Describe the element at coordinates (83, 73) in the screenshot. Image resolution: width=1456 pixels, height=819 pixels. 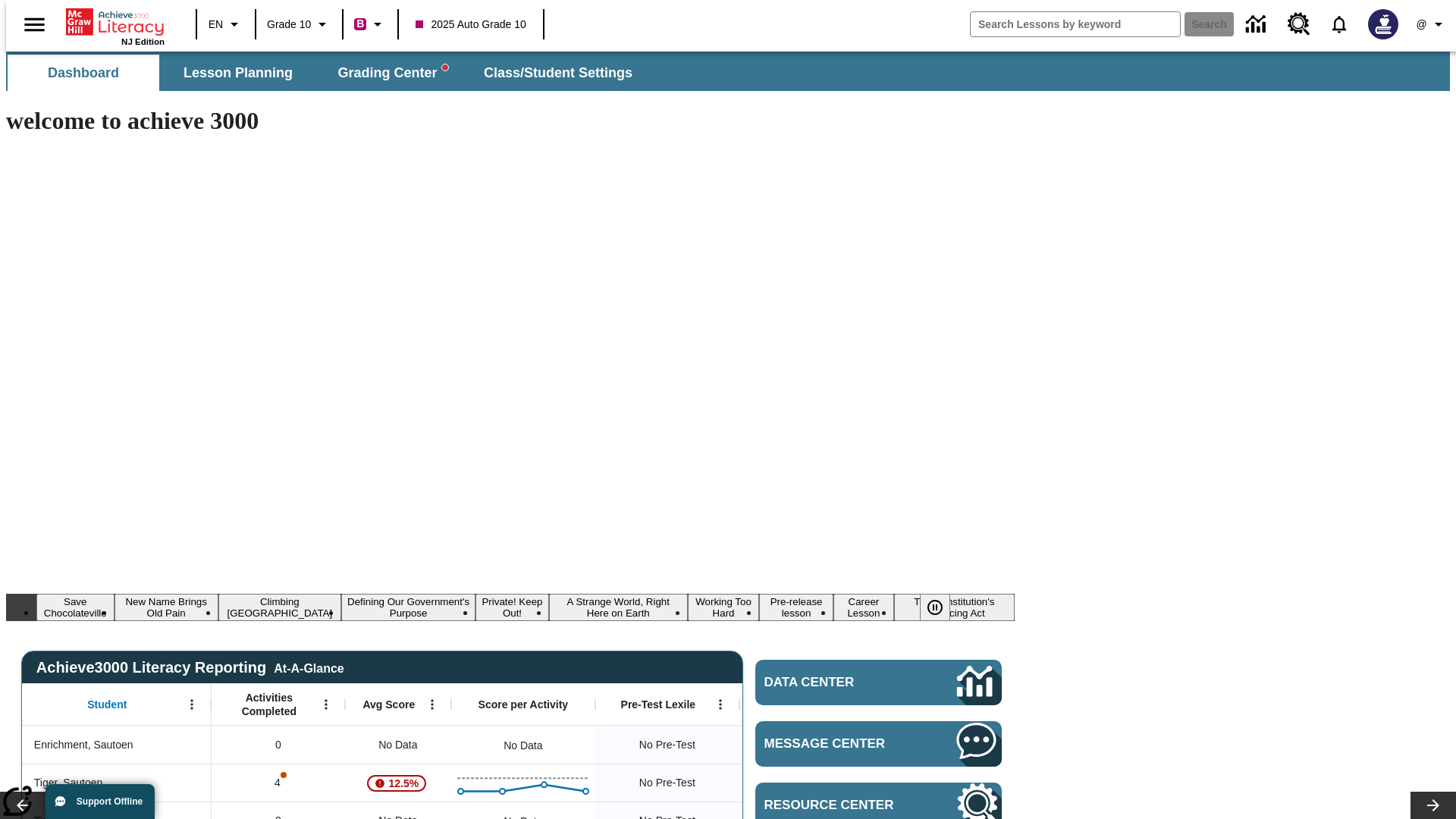
I see `span: Dashboard` at that location.